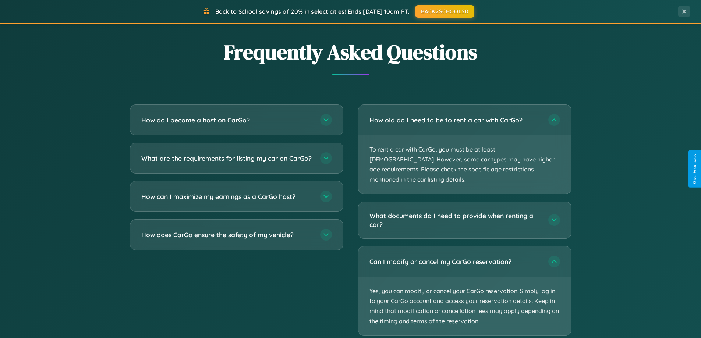  What do you see at coordinates (455, 220) in the screenshot?
I see `h3: What documents do I need to provide when renting a car?` at bounding box center [455, 220].